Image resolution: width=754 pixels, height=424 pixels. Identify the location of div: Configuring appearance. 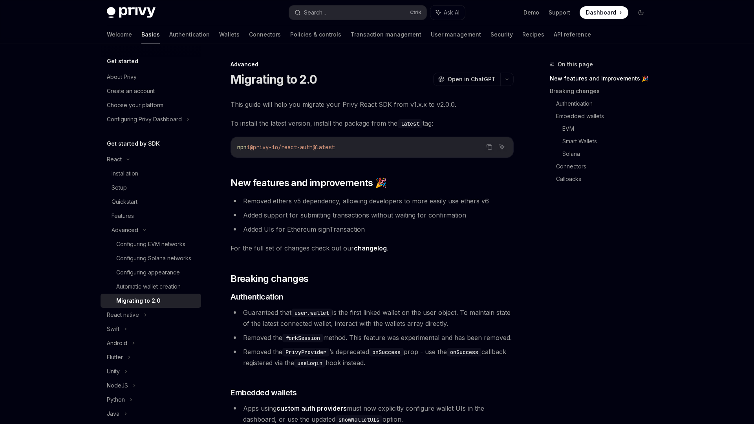
(148, 272).